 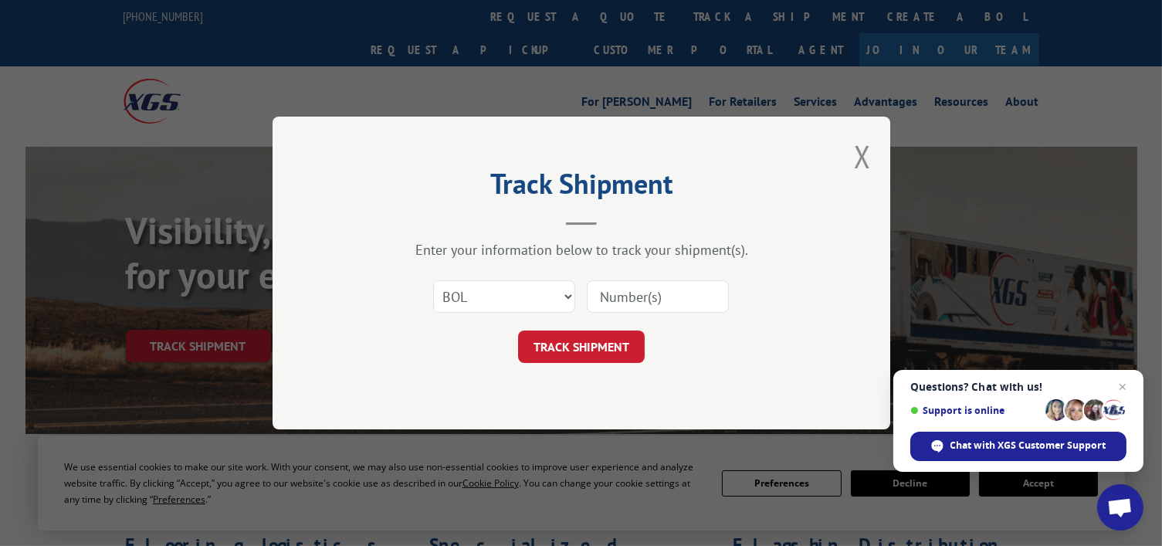 What do you see at coordinates (1018, 387) in the screenshot?
I see `span: Questions? Chat with us!` at bounding box center [1018, 387].